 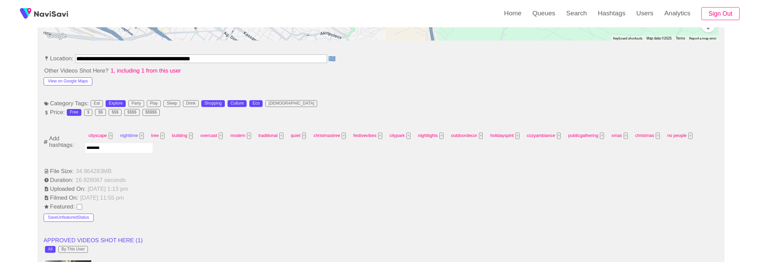 I want to click on span: File Size:, so click(x=59, y=171).